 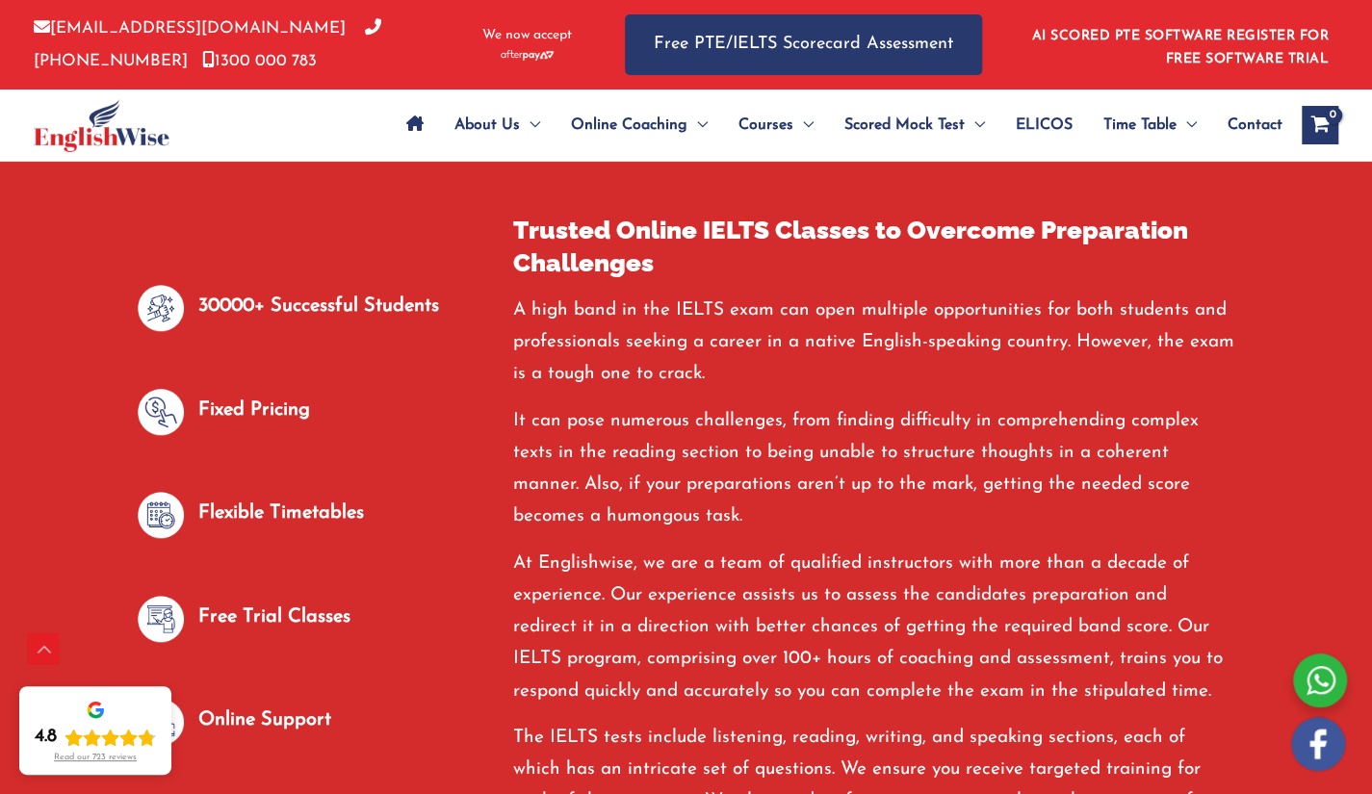 What do you see at coordinates (1149, 125) in the screenshot?
I see `a: Time TableMenu Toggle` at bounding box center [1149, 125].